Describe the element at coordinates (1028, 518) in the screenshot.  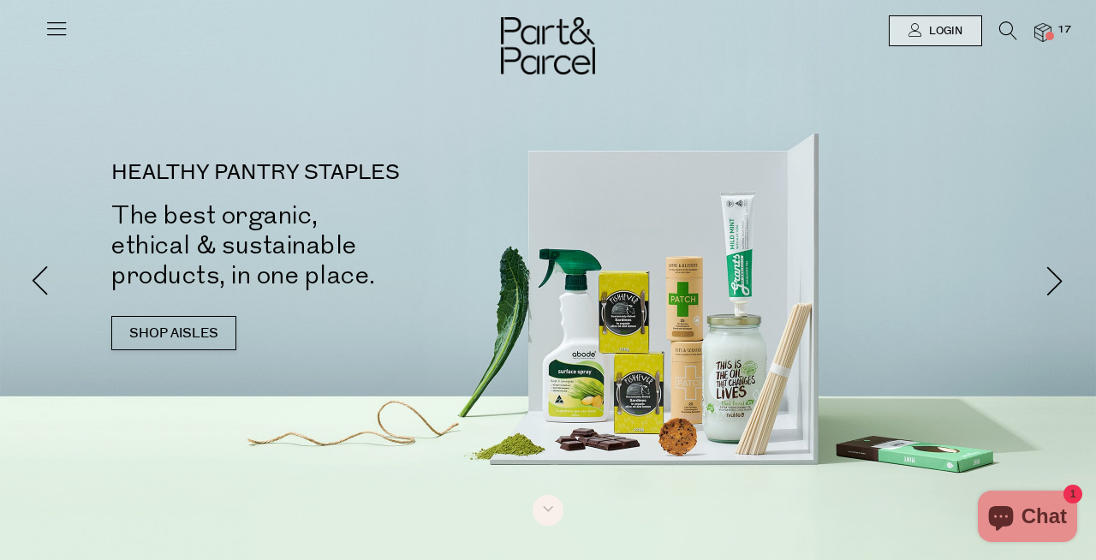
I see `inbox-online-store-chat: Shopify online store chat` at that location.